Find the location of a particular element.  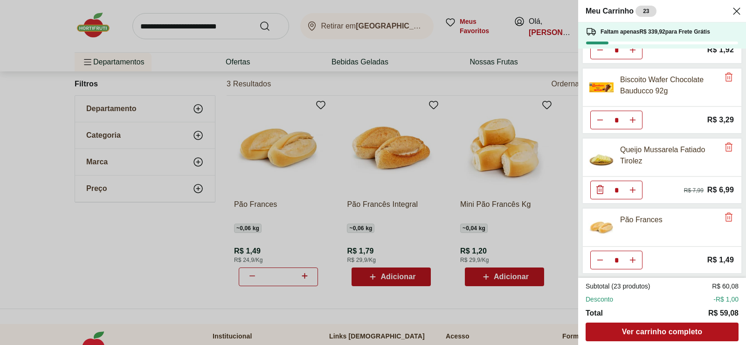

span: -R$ 1,00 is located at coordinates (726, 299).